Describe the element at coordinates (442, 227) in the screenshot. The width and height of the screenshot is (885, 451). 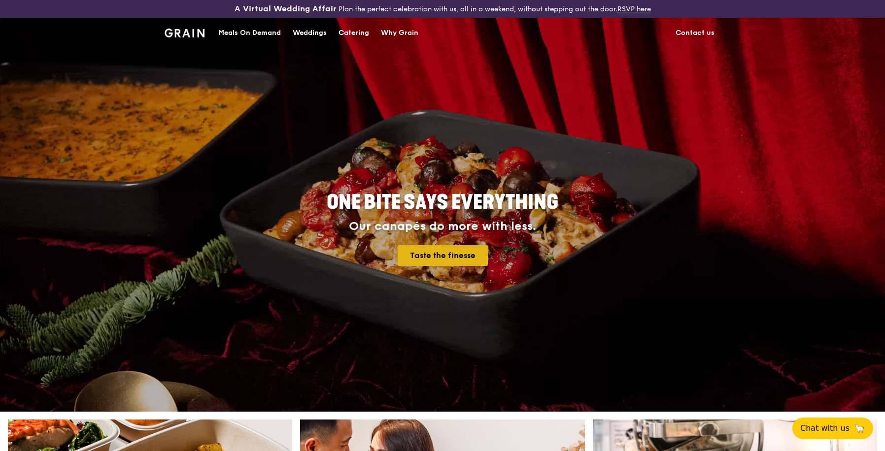
I see `div: Our canapés do more with less.` at that location.